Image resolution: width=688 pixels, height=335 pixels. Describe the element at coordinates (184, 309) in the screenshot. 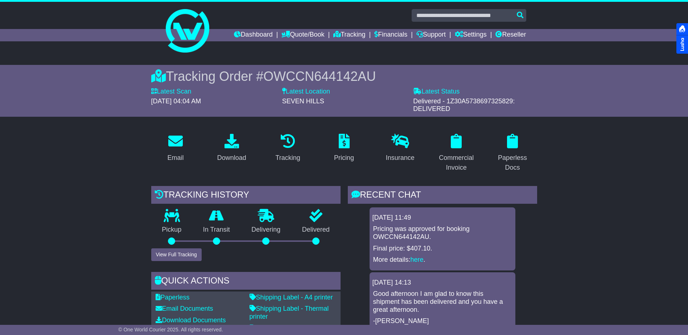

I see `a: Email Documents` at that location.